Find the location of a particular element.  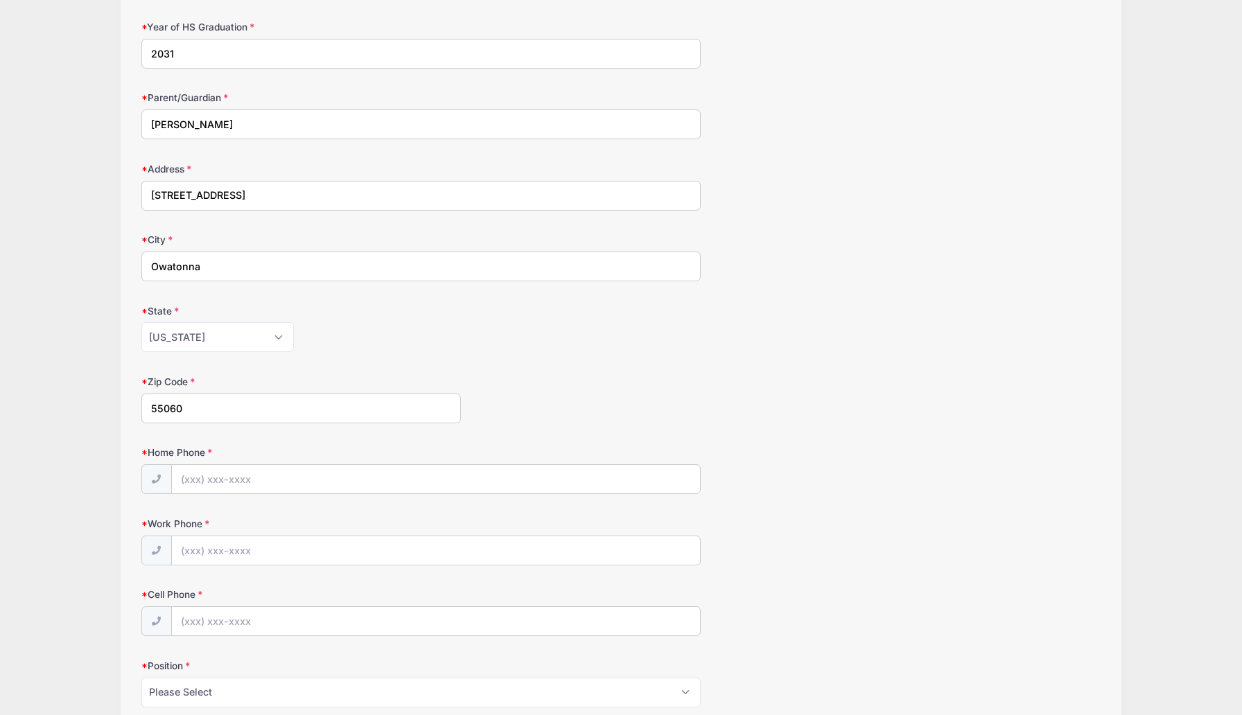

label: Cell Phone is located at coordinates (301, 595).